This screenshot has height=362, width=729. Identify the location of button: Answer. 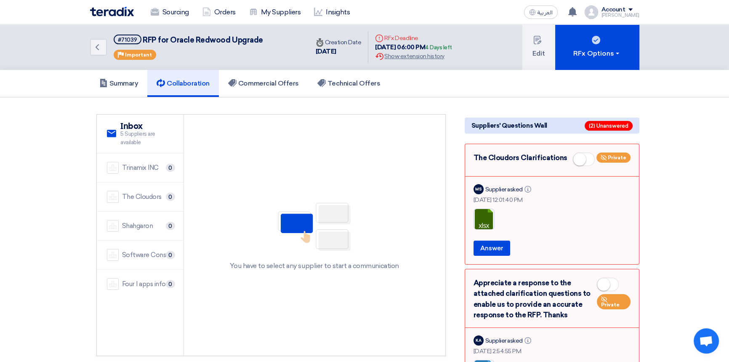
(492, 248).